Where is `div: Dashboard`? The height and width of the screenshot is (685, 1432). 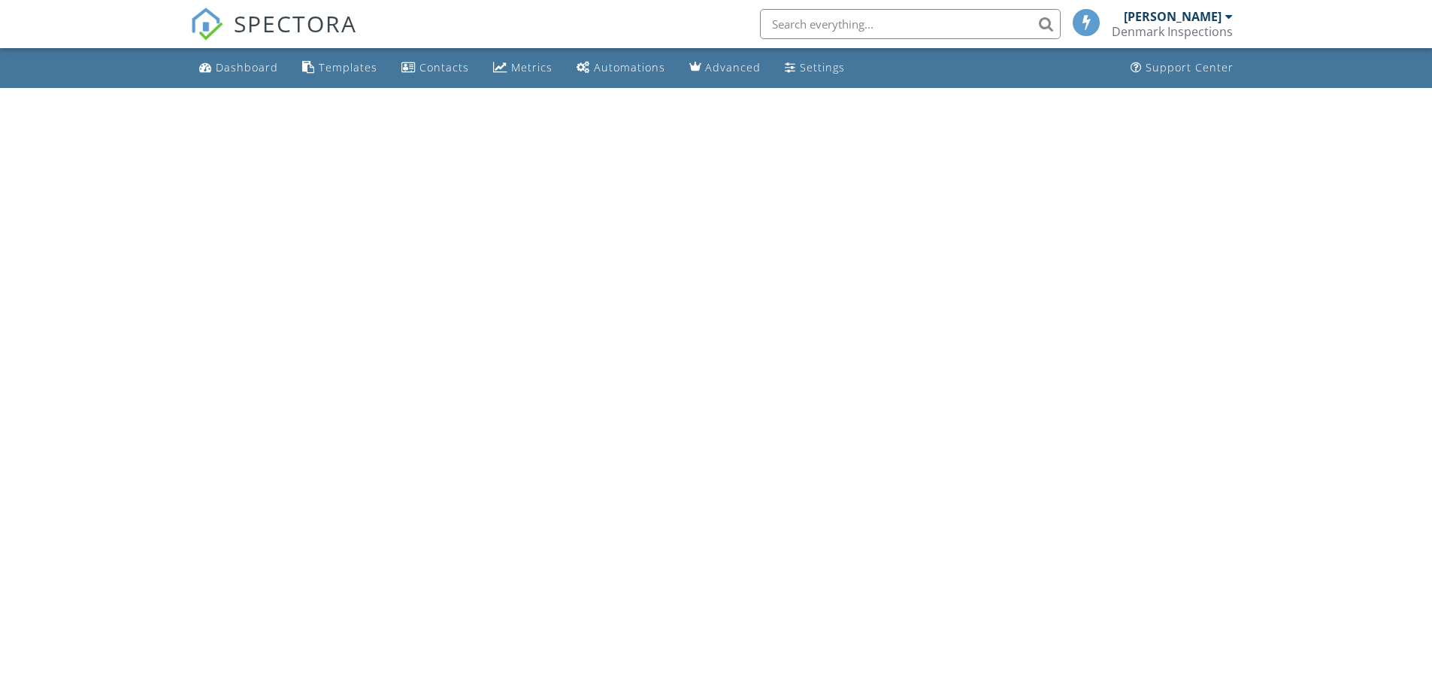 div: Dashboard is located at coordinates (247, 67).